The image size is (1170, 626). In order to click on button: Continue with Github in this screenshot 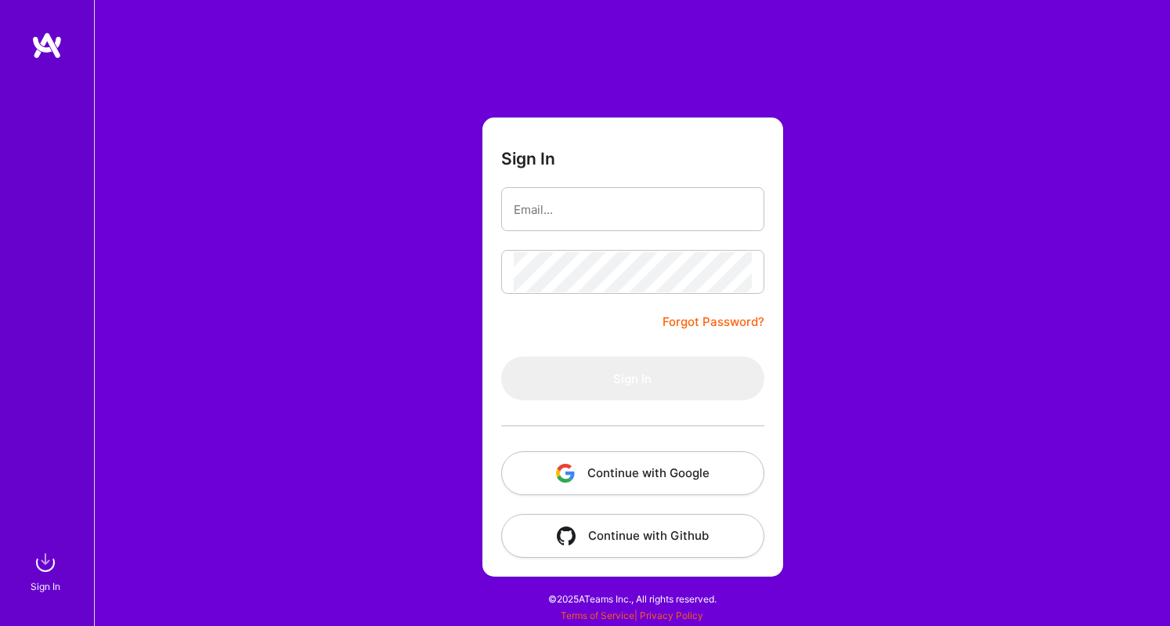, I will do `click(633, 536)`.